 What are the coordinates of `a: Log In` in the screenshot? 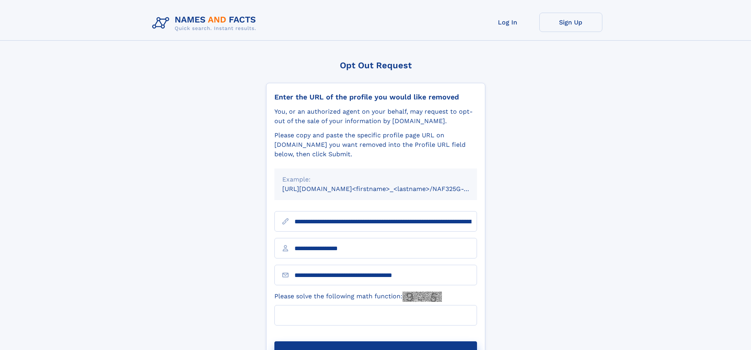 It's located at (508, 22).